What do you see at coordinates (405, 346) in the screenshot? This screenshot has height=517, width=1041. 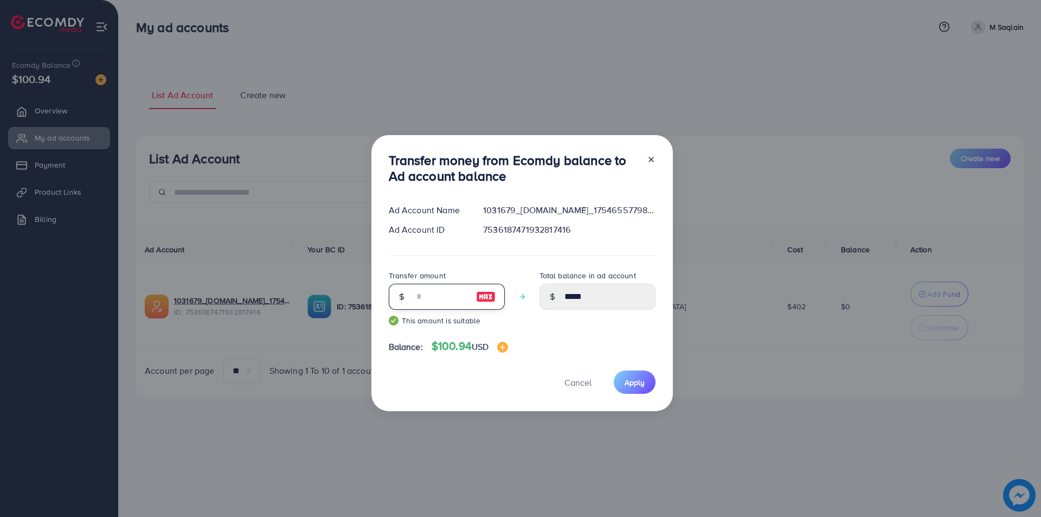 I see `span: Balance:` at bounding box center [405, 346].